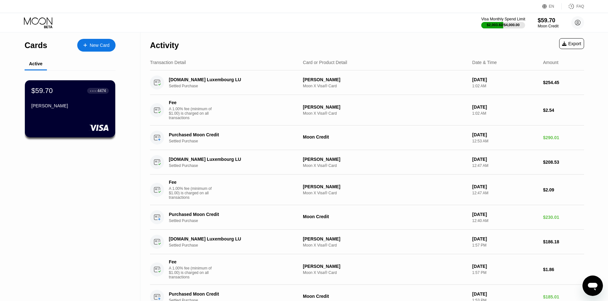 The width and height of the screenshot is (608, 301). I want to click on div: $2.09, so click(563, 190).